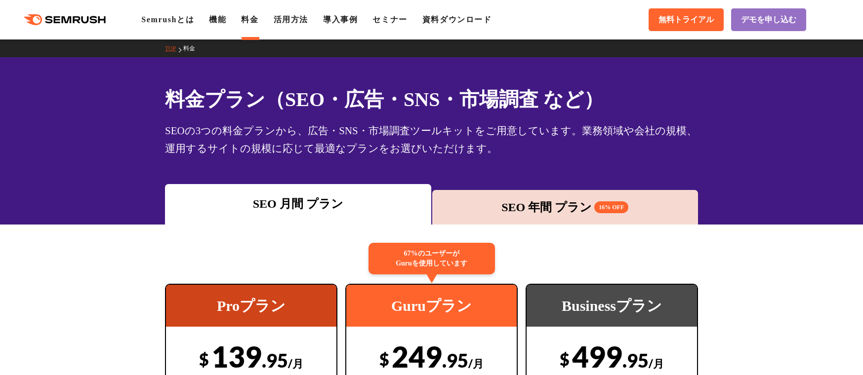 The image size is (863, 375). I want to click on div: Guruプラン, so click(431, 306).